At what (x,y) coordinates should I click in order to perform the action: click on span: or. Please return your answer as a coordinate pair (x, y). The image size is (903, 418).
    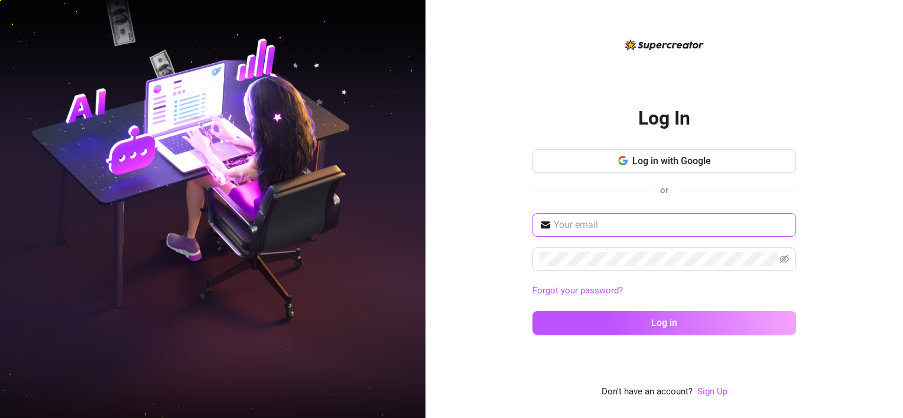
    Looking at the image, I should click on (664, 190).